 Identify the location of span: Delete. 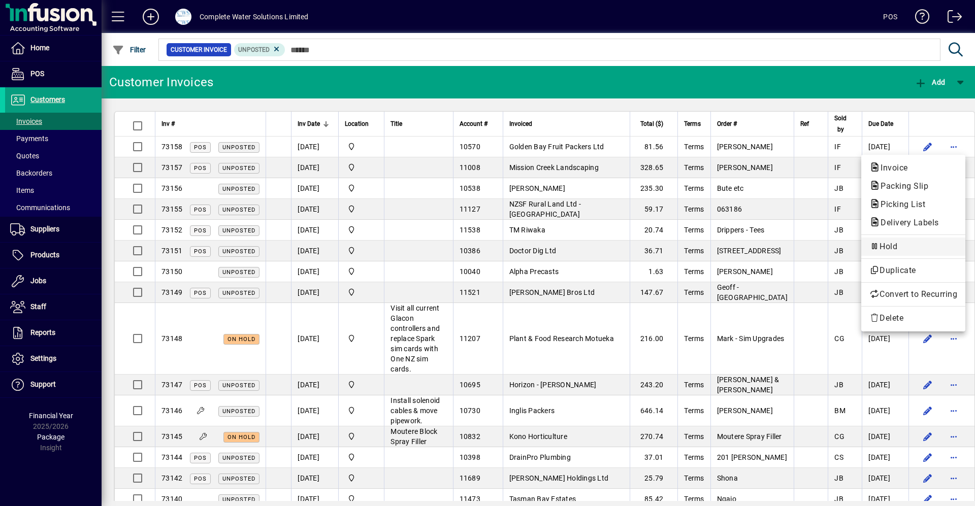
(913, 318).